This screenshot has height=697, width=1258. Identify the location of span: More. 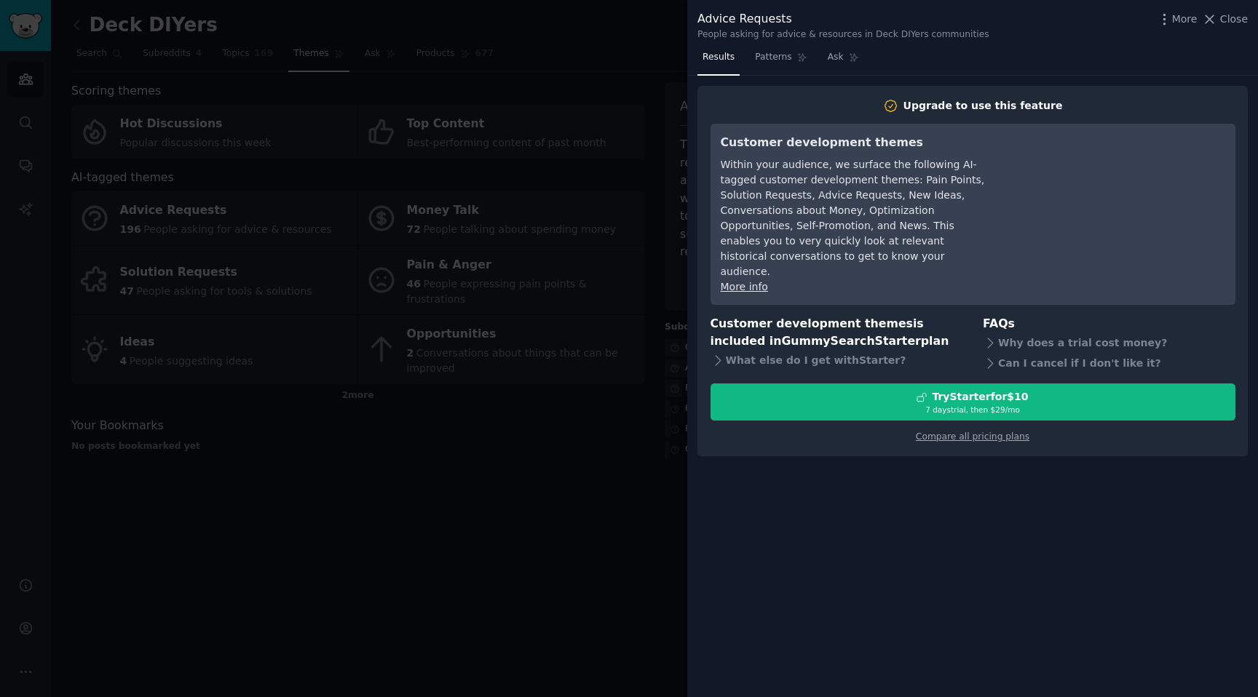
(1184, 19).